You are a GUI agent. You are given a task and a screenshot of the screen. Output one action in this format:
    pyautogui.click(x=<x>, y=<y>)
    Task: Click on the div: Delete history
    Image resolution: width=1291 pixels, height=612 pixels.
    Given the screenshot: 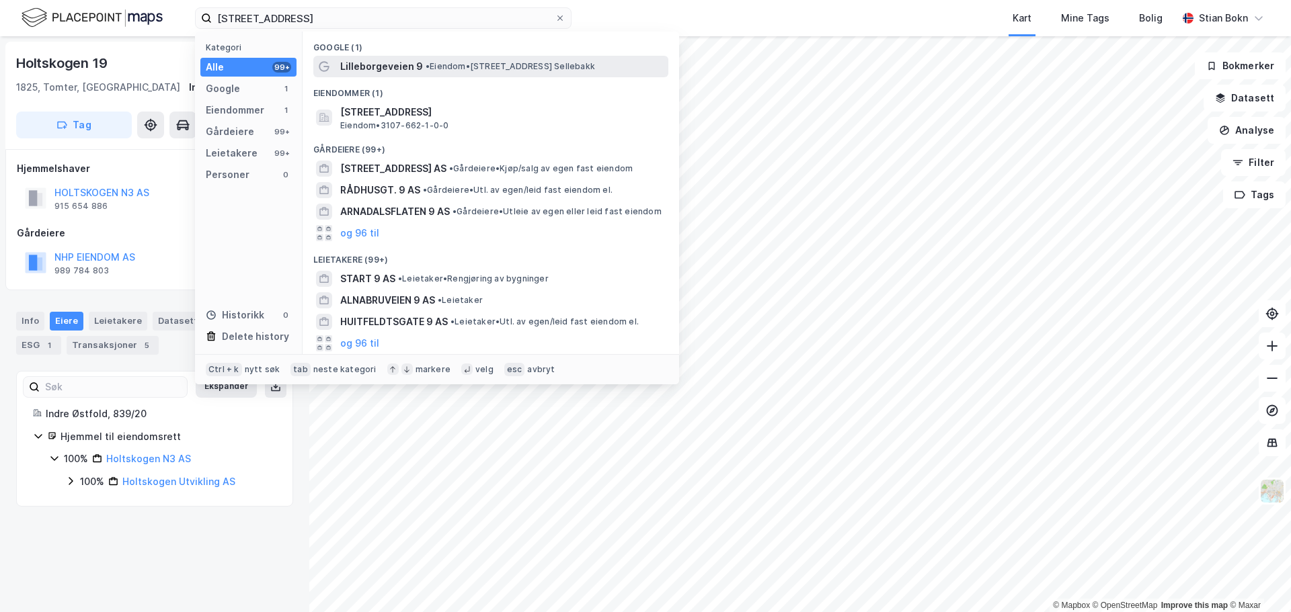 What is the action you would take?
    pyautogui.click(x=255, y=337)
    